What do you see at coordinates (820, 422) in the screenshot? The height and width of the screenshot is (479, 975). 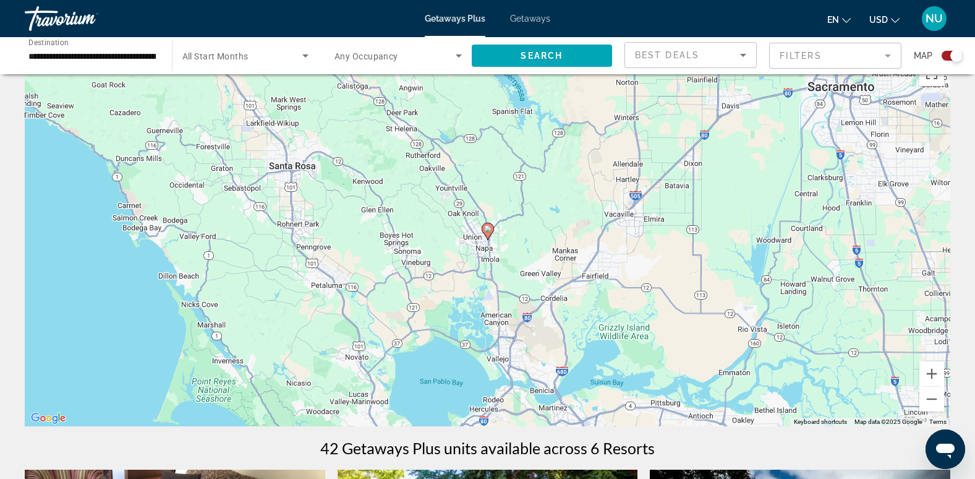 I see `button: Keyboard shortcuts` at bounding box center [820, 422].